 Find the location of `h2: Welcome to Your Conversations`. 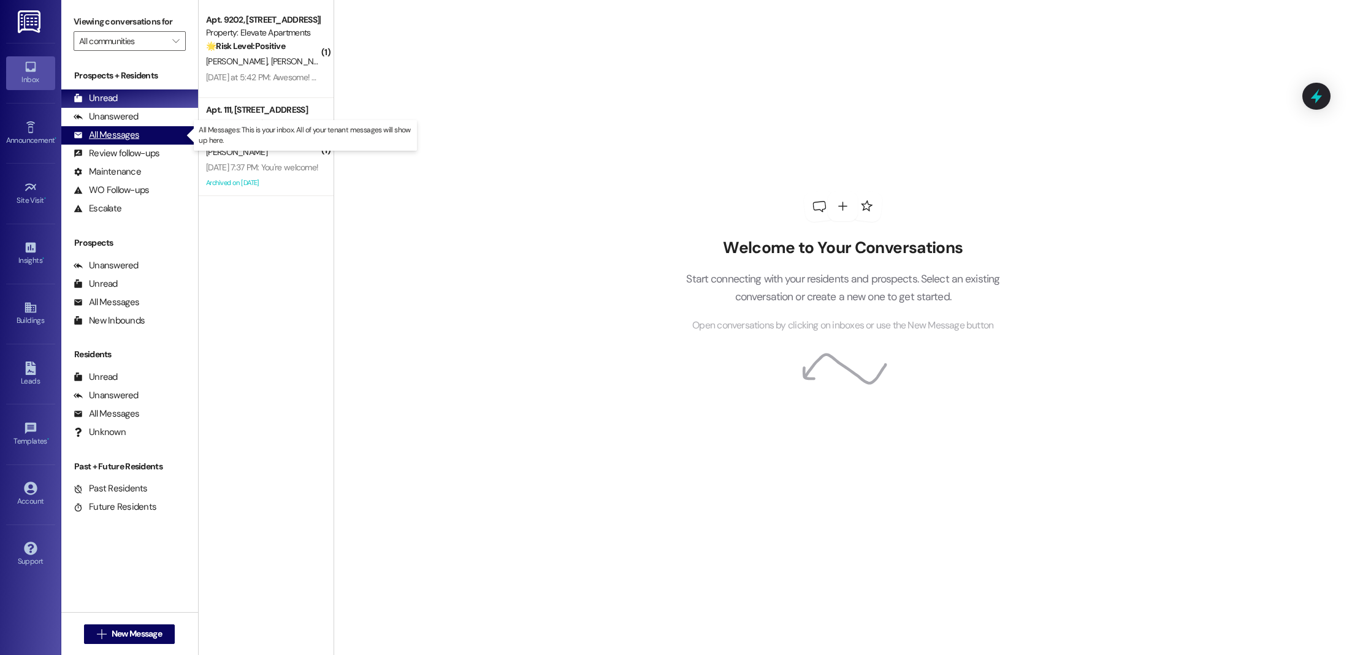

h2: Welcome to Your Conversations is located at coordinates (843, 248).